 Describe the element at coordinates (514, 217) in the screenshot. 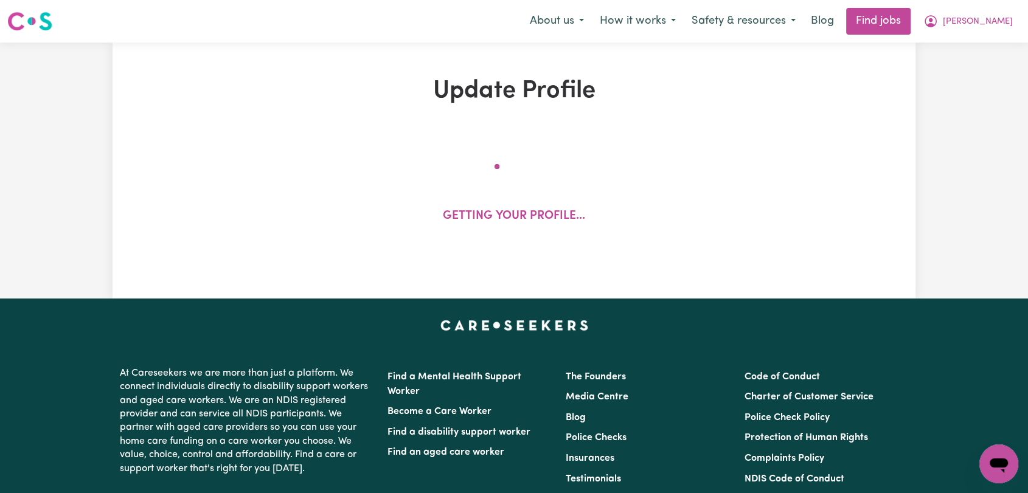

I see `p: Getting your profile...` at that location.